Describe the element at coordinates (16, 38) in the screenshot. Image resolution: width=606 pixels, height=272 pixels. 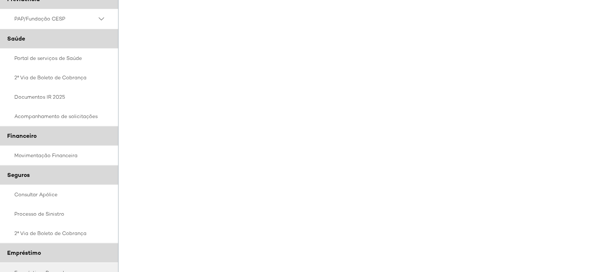
I see `span: Saúde` at that location.